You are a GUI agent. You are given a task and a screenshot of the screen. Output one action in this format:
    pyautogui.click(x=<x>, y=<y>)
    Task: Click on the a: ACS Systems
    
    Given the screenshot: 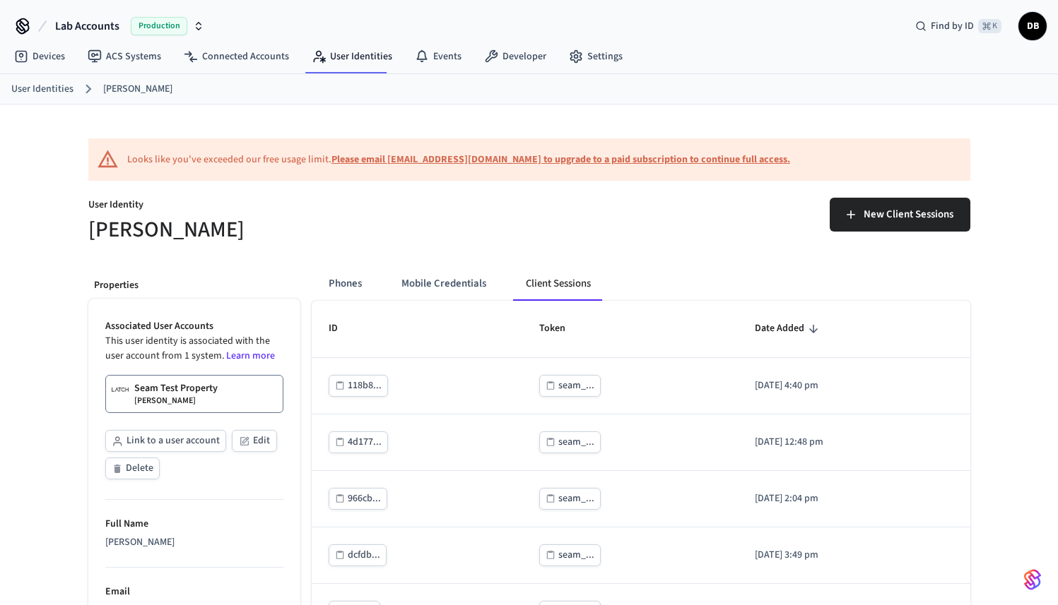 What is the action you would take?
    pyautogui.click(x=124, y=57)
    